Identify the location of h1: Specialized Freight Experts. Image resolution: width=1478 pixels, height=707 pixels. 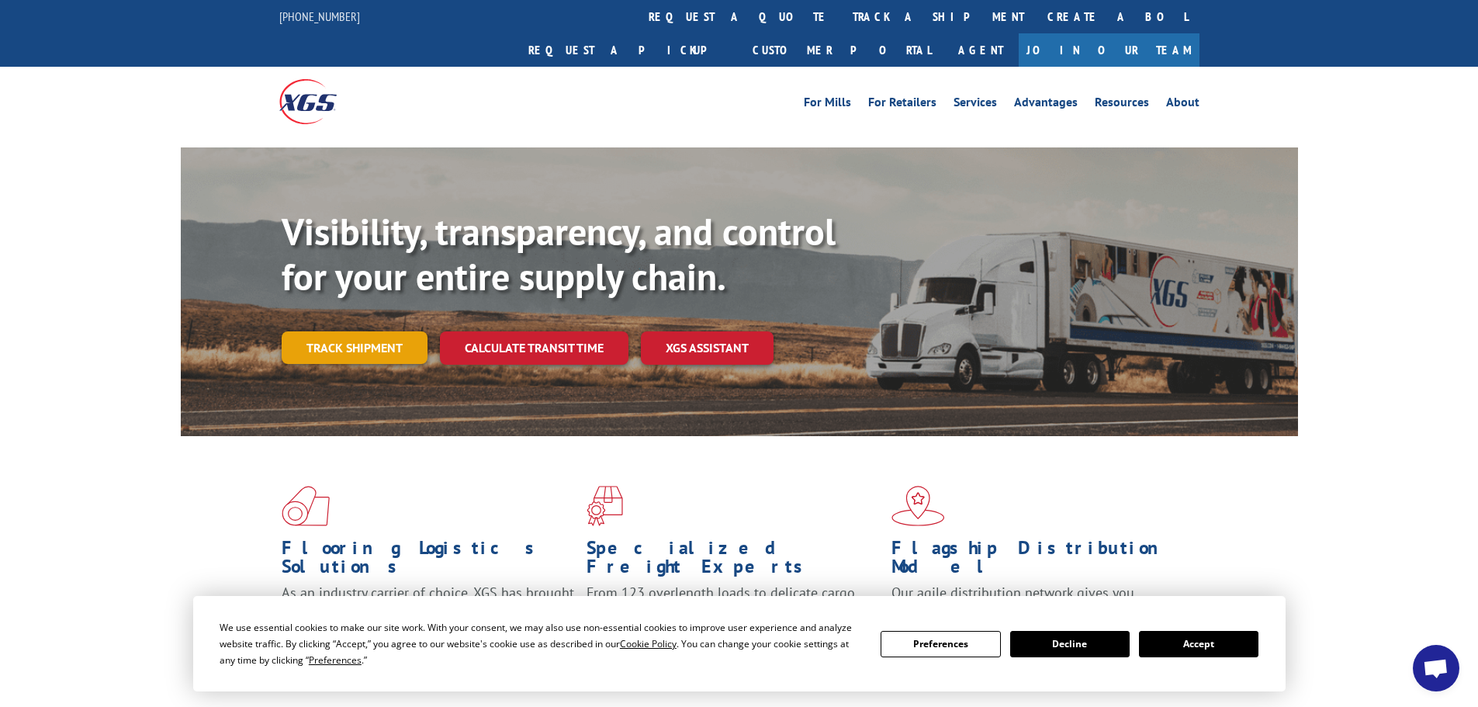
(733, 561).